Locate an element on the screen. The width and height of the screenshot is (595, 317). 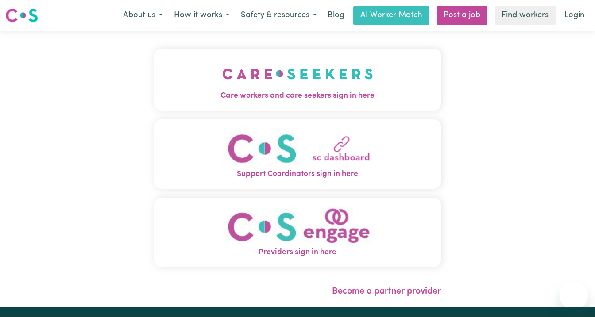
span: Providers sign in here is located at coordinates (297, 253).